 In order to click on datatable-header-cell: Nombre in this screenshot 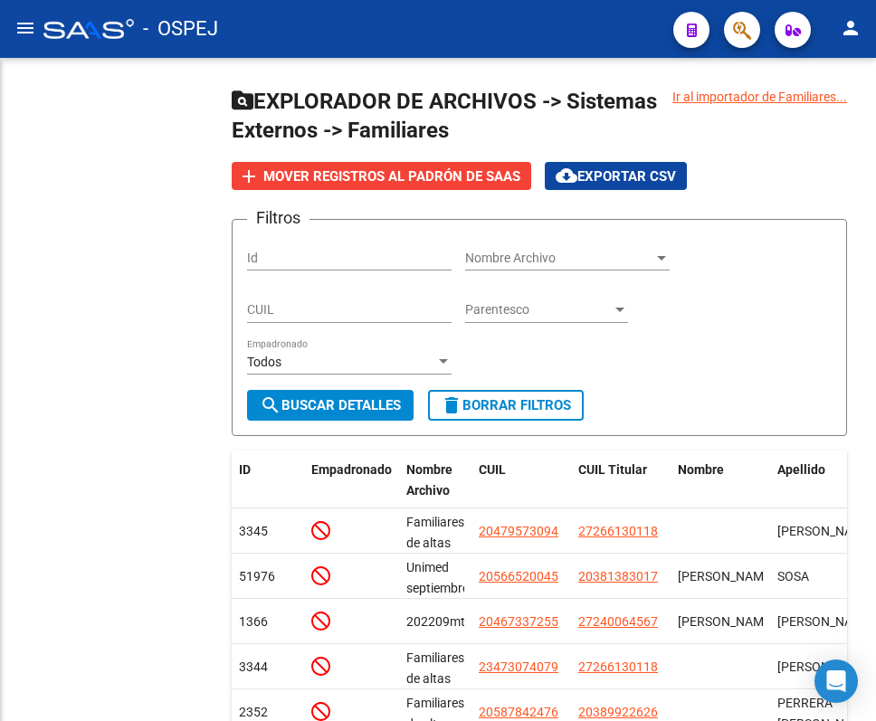, I will do `click(720, 480)`.